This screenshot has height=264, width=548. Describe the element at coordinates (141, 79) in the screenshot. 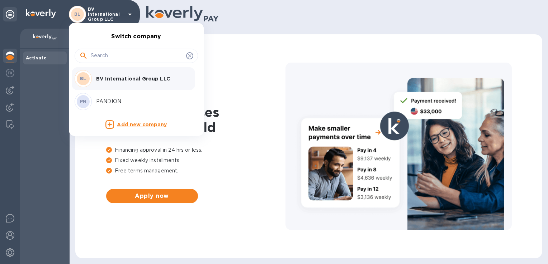

I see `p: BV International Group LLC` at that location.